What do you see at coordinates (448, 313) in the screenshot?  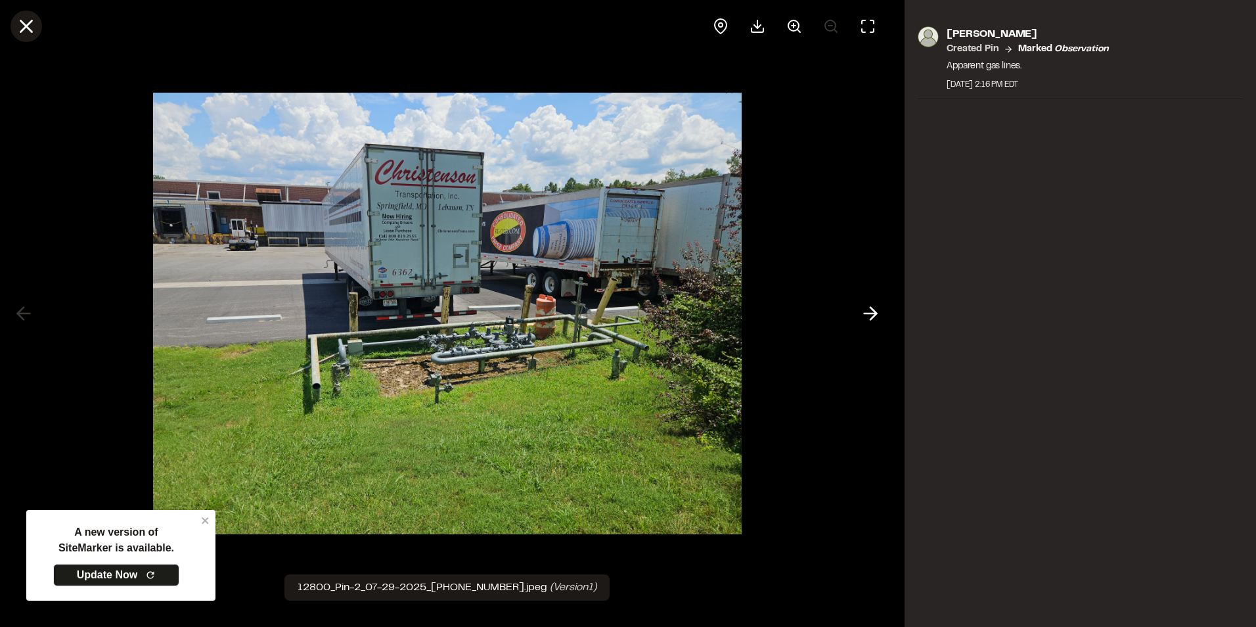 I see `img: file` at bounding box center [448, 313].